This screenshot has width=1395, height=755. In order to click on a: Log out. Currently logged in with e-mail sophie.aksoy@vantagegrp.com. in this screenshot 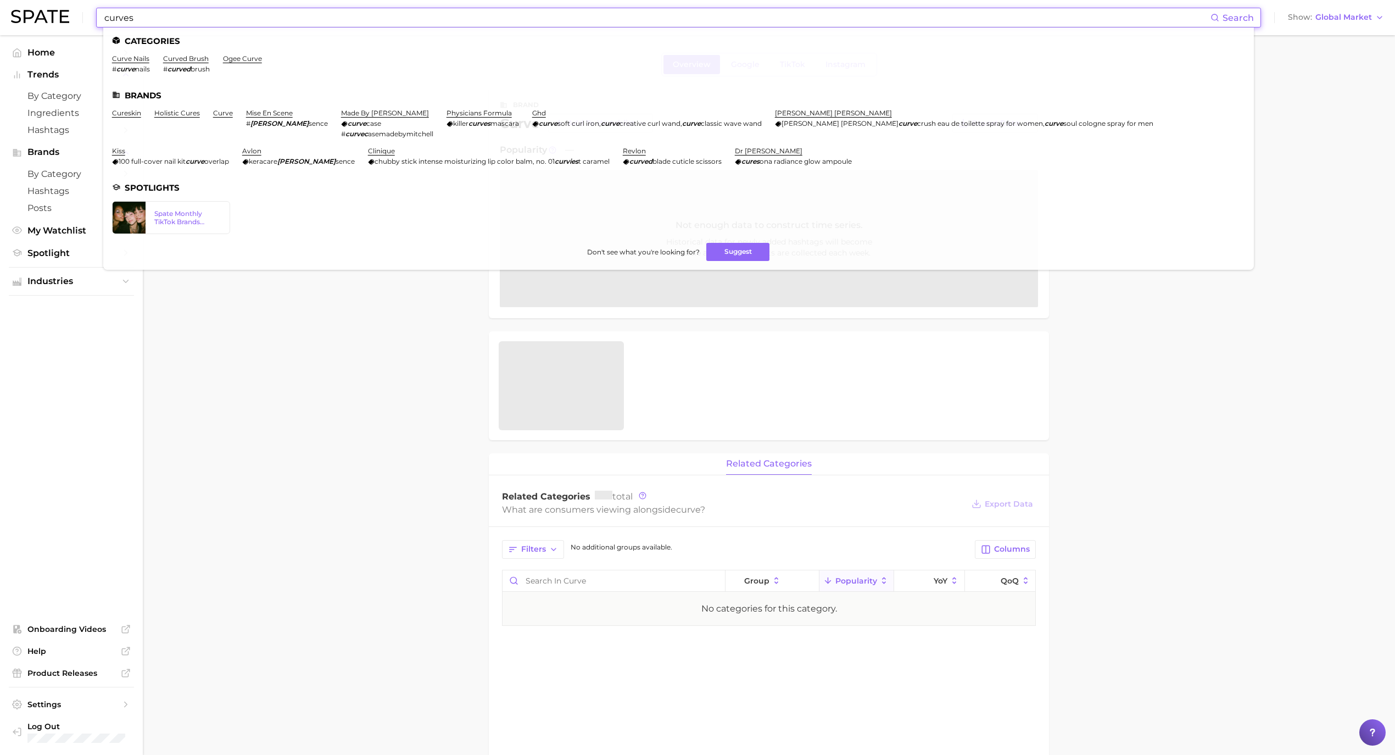, I will do `click(71, 732)`.